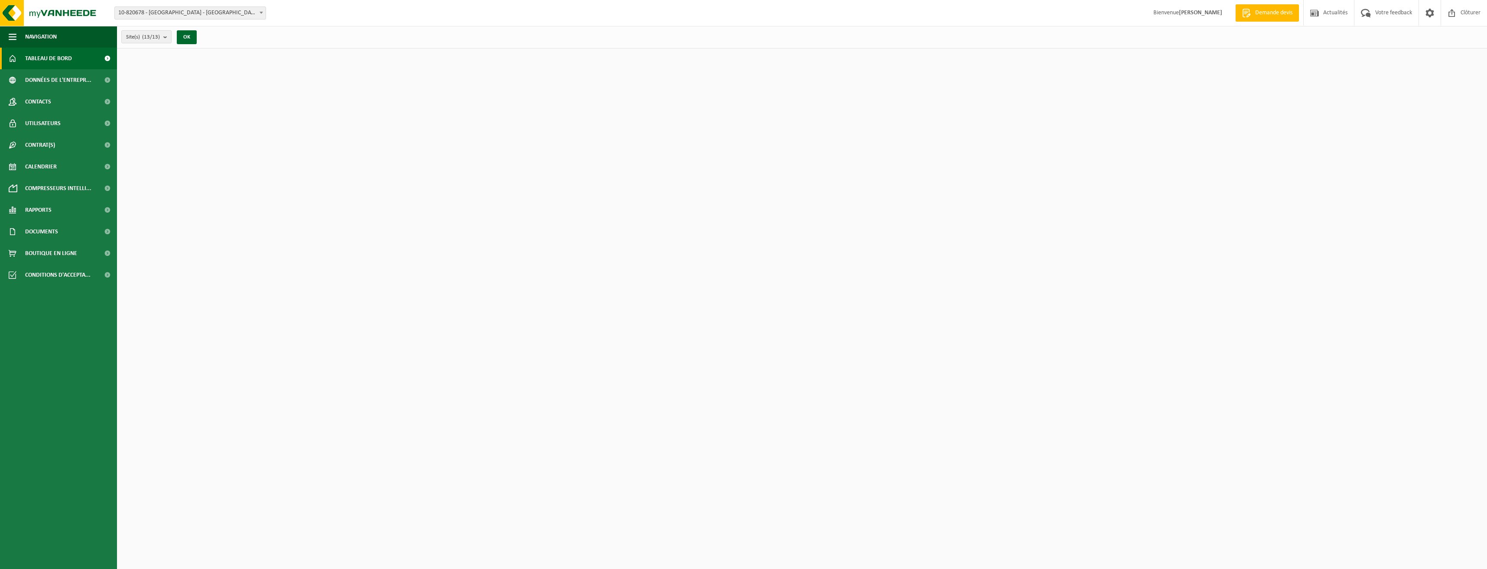  I want to click on span: Utilisateurs, so click(43, 123).